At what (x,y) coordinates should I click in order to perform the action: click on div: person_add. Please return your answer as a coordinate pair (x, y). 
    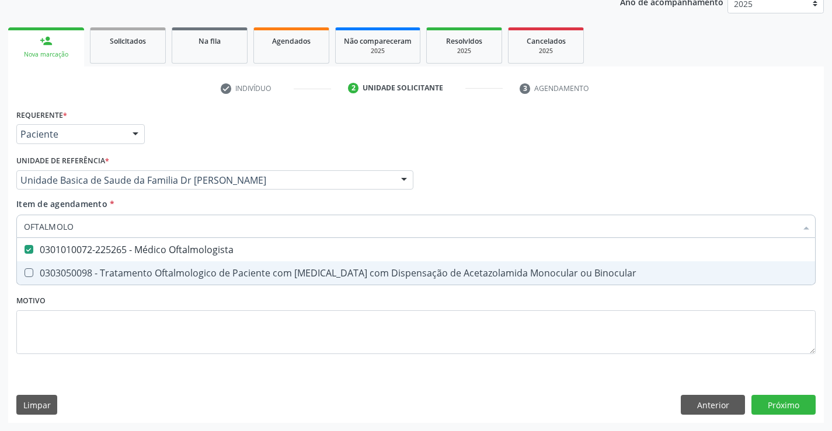
    Looking at the image, I should click on (46, 41).